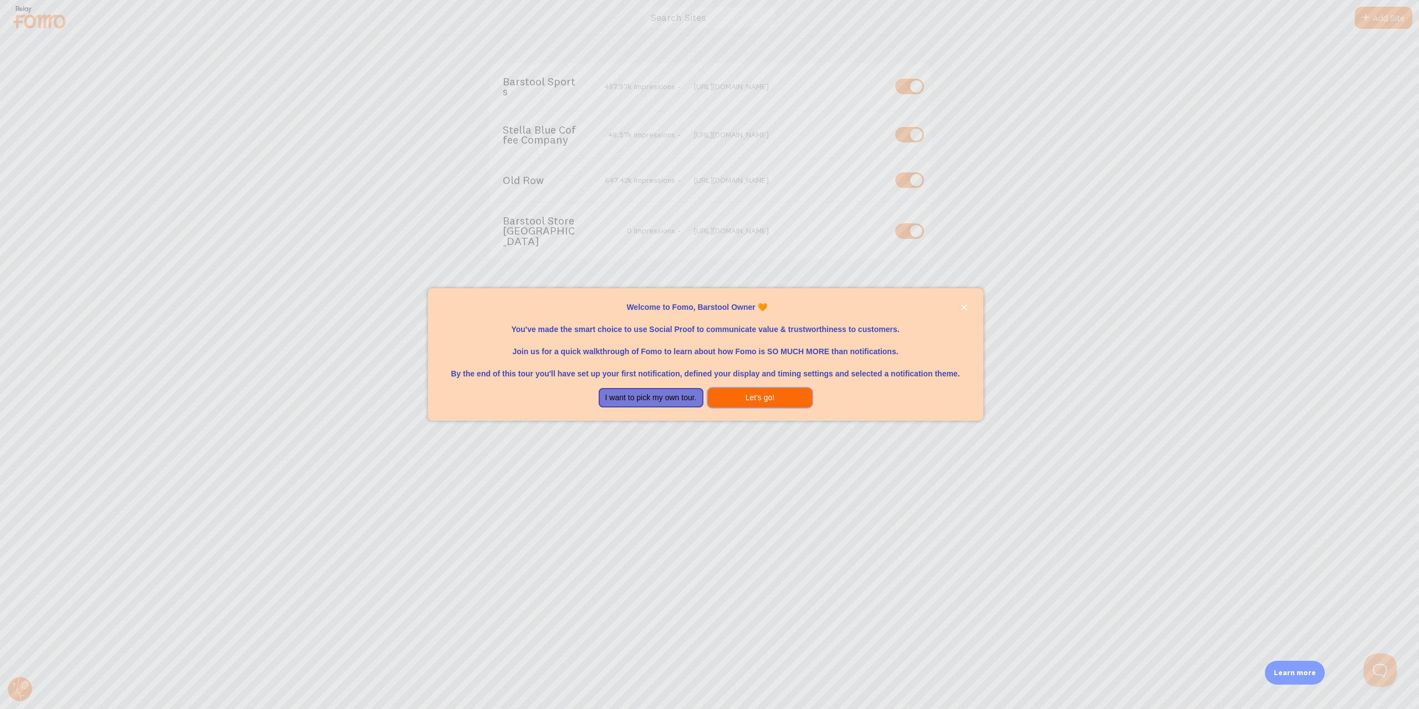 The image size is (1419, 709). What do you see at coordinates (706, 368) in the screenshot?
I see `p: By the end of this tour you'll have set up your first notification, defined your display and timi...` at bounding box center [706, 368].